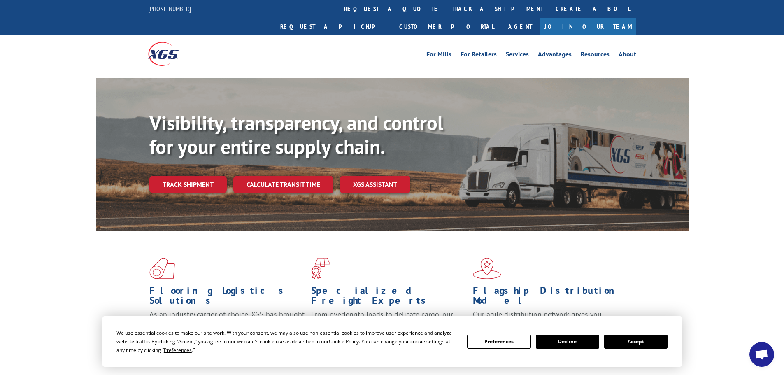 This screenshot has width=784, height=375. Describe the element at coordinates (518, 56) in the screenshot. I see `a: Services` at that location.